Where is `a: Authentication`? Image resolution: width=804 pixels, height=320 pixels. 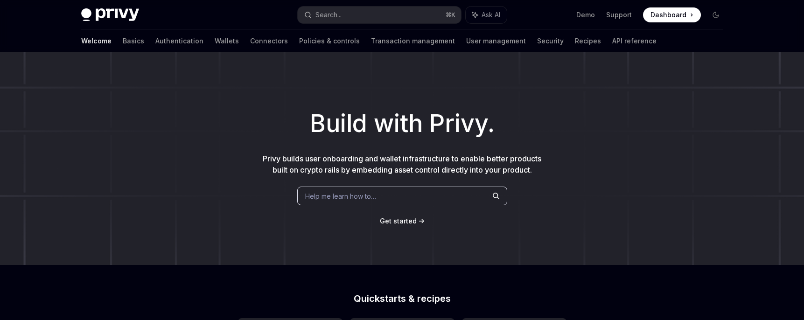
a: Authentication is located at coordinates (179, 41).